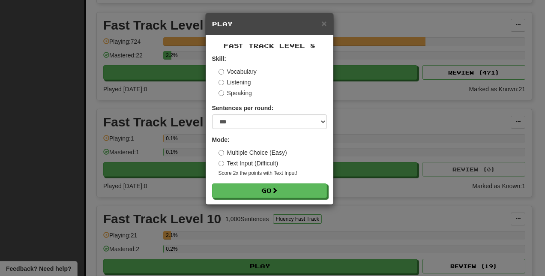  I want to click on button: Close, so click(324, 23).